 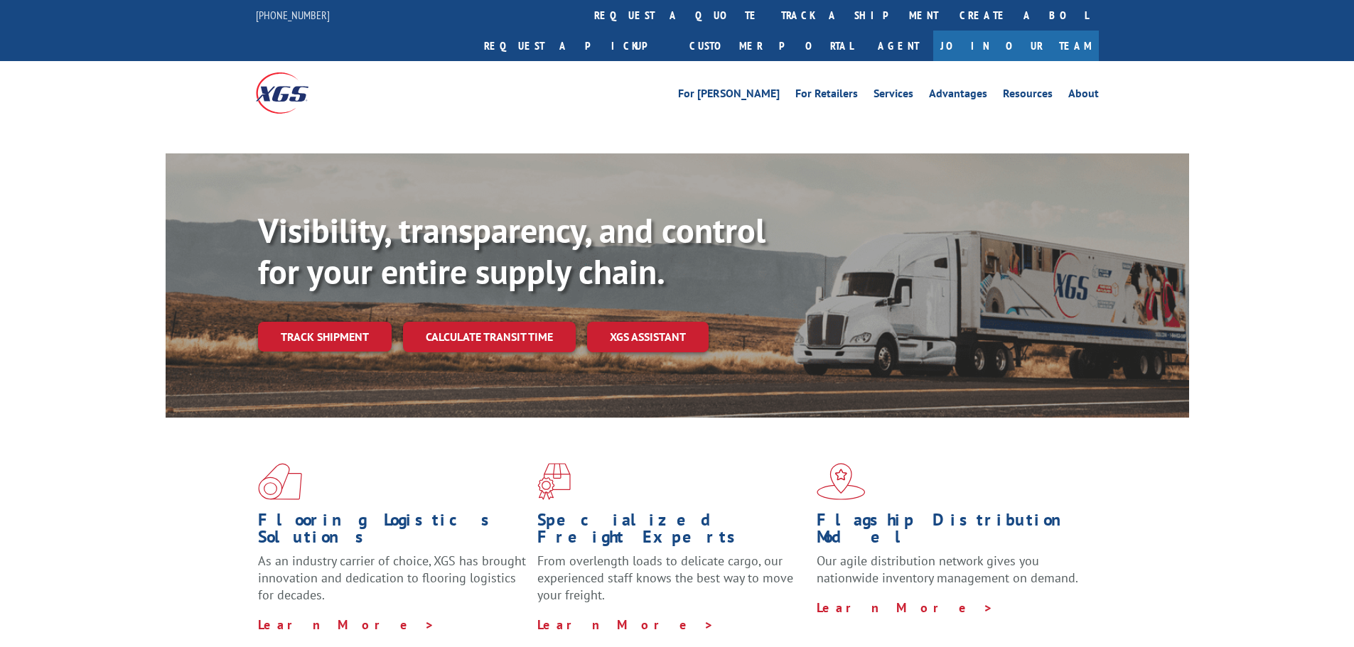 What do you see at coordinates (951, 532) in the screenshot?
I see `h1: Flagship Distribution Model` at bounding box center [951, 532].